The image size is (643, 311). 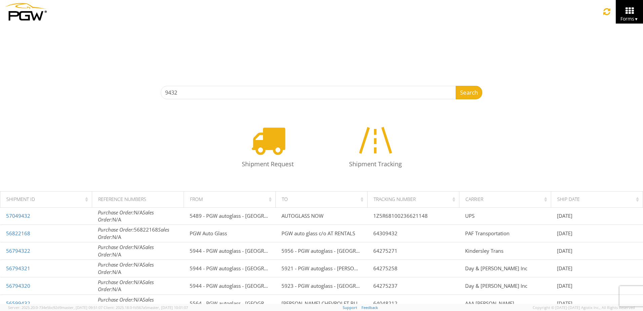 What do you see at coordinates (146, 307) in the screenshot?
I see `span: Client: 2025.18.0-fd567a5` at bounding box center [146, 307].